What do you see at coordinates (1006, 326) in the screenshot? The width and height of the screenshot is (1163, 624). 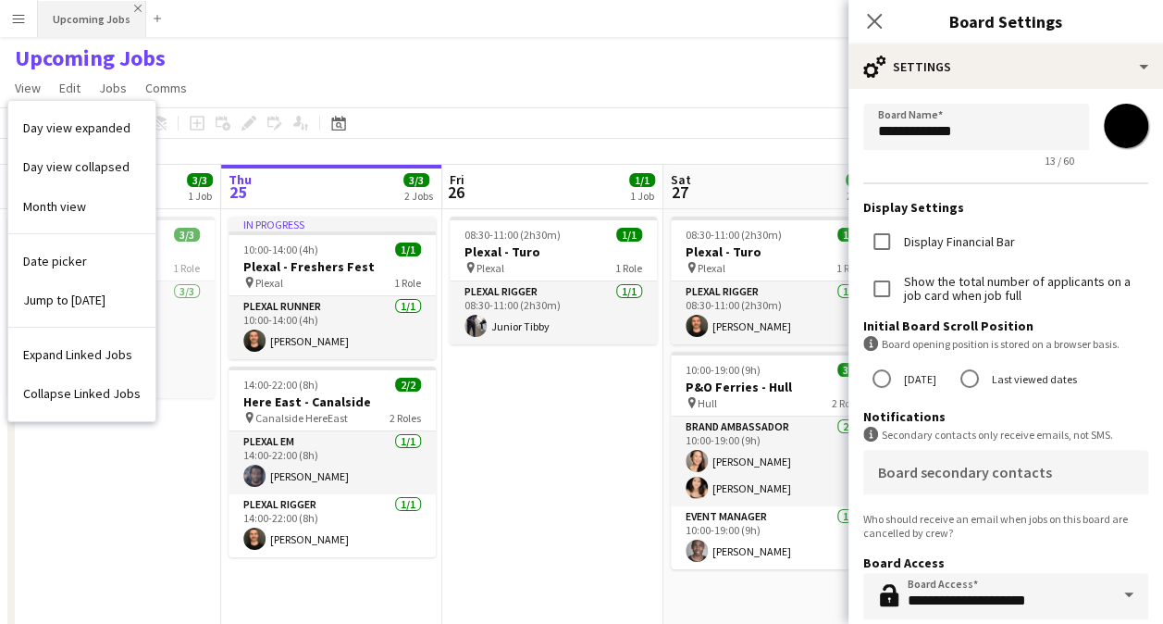 I see `h3: Initial Board Scroll Position` at bounding box center [1006, 326].